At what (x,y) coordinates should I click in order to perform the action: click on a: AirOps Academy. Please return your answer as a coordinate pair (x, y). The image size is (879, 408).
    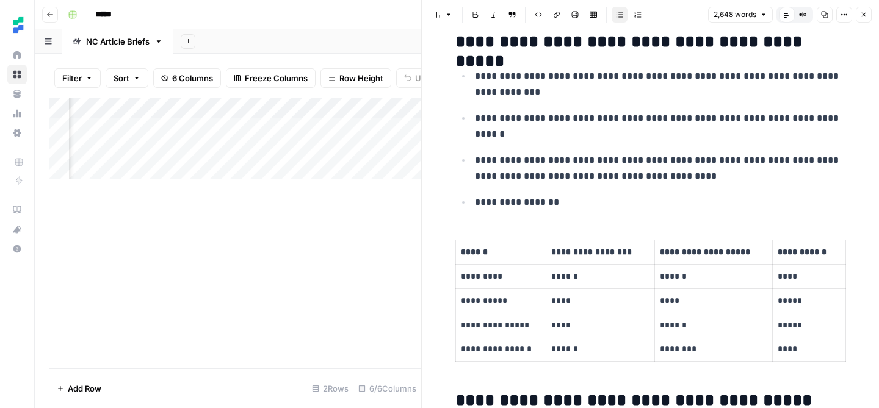
    Looking at the image, I should click on (17, 210).